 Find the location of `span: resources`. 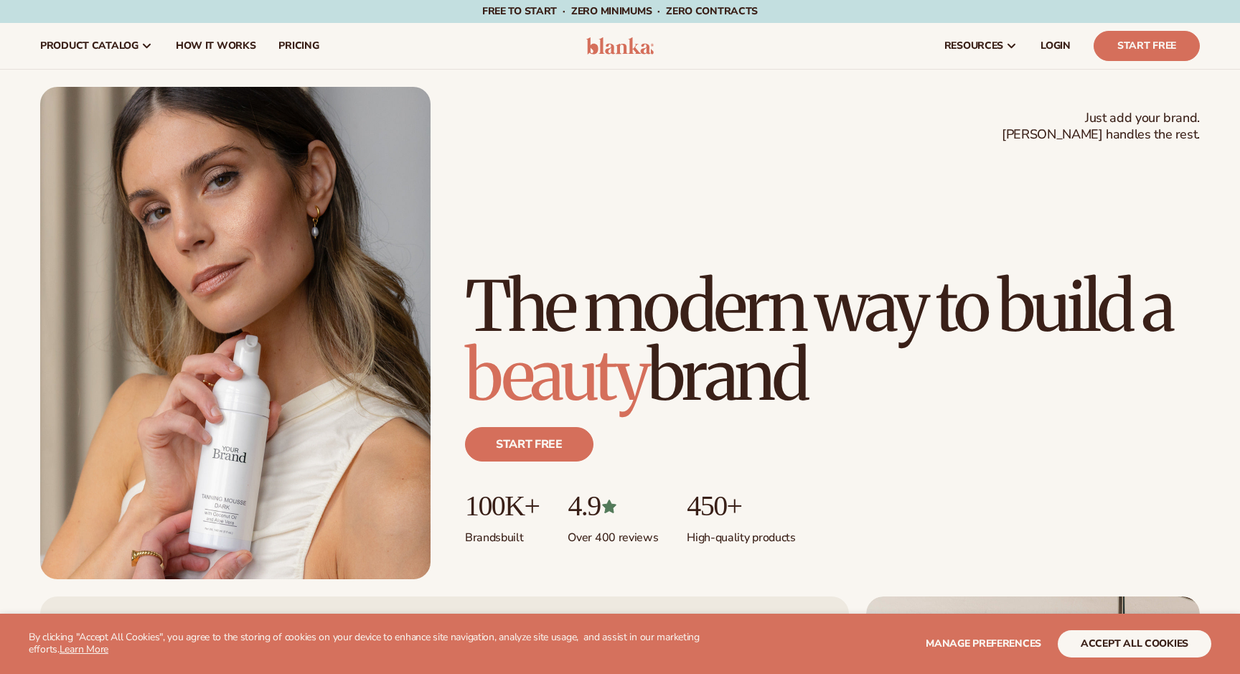

span: resources is located at coordinates (974, 46).